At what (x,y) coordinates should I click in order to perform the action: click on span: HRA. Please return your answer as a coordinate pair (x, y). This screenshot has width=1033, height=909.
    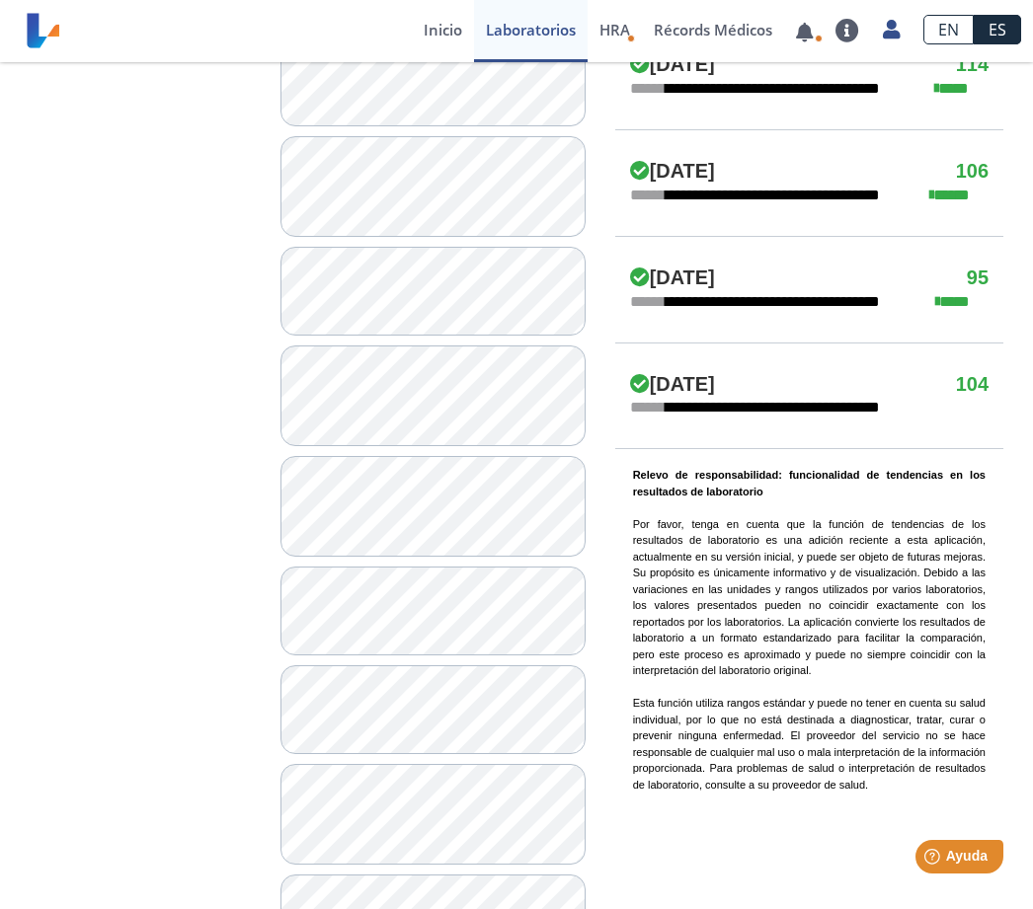
    Looking at the image, I should click on (614, 30).